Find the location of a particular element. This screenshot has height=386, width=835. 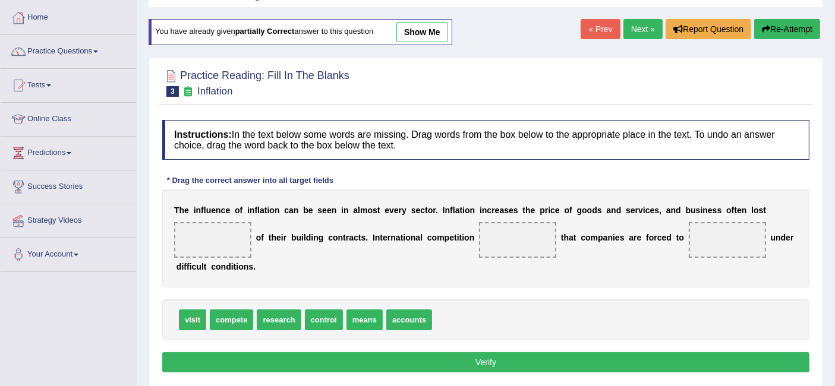

span: accounts is located at coordinates (409, 320).